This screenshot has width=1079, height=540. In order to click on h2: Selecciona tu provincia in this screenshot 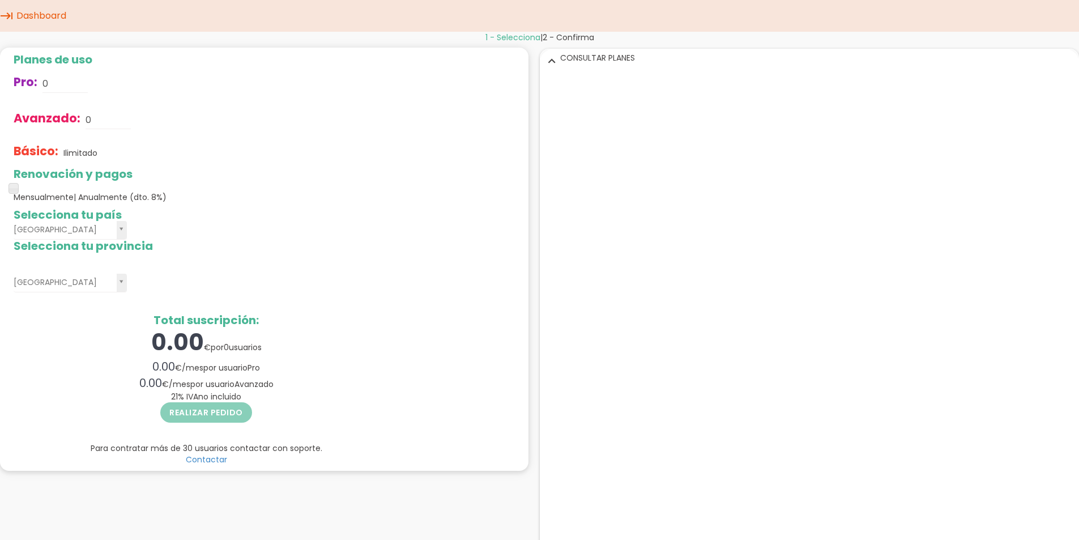, I will do `click(206, 246)`.